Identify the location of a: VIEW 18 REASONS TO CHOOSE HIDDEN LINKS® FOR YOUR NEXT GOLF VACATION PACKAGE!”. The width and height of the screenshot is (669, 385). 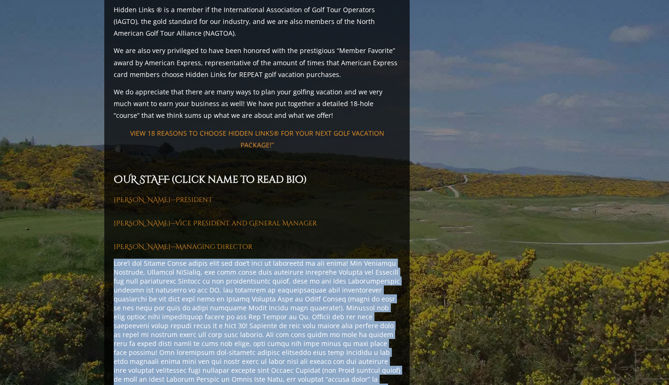
(257, 139).